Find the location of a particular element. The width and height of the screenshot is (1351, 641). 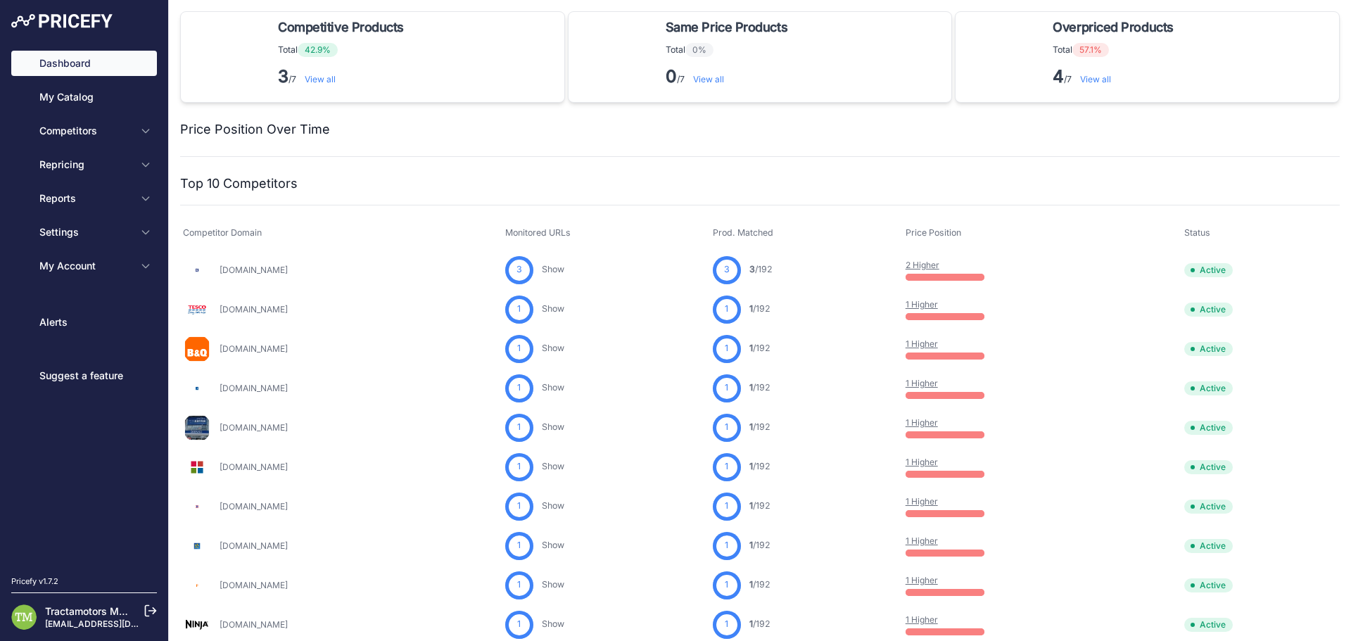

div: Pricefy v1.7.2 is located at coordinates (34, 581).